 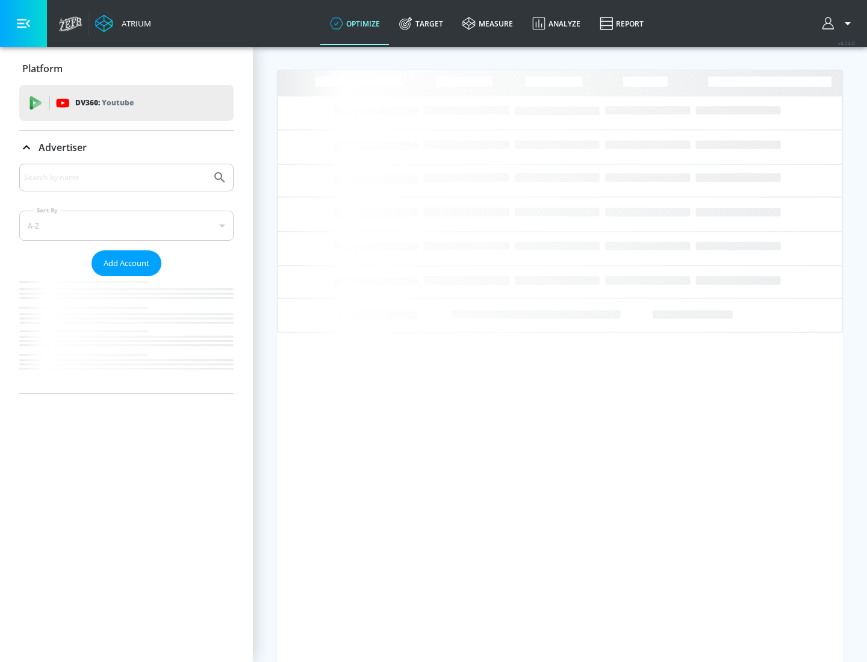 I want to click on a: Analyze, so click(x=556, y=23).